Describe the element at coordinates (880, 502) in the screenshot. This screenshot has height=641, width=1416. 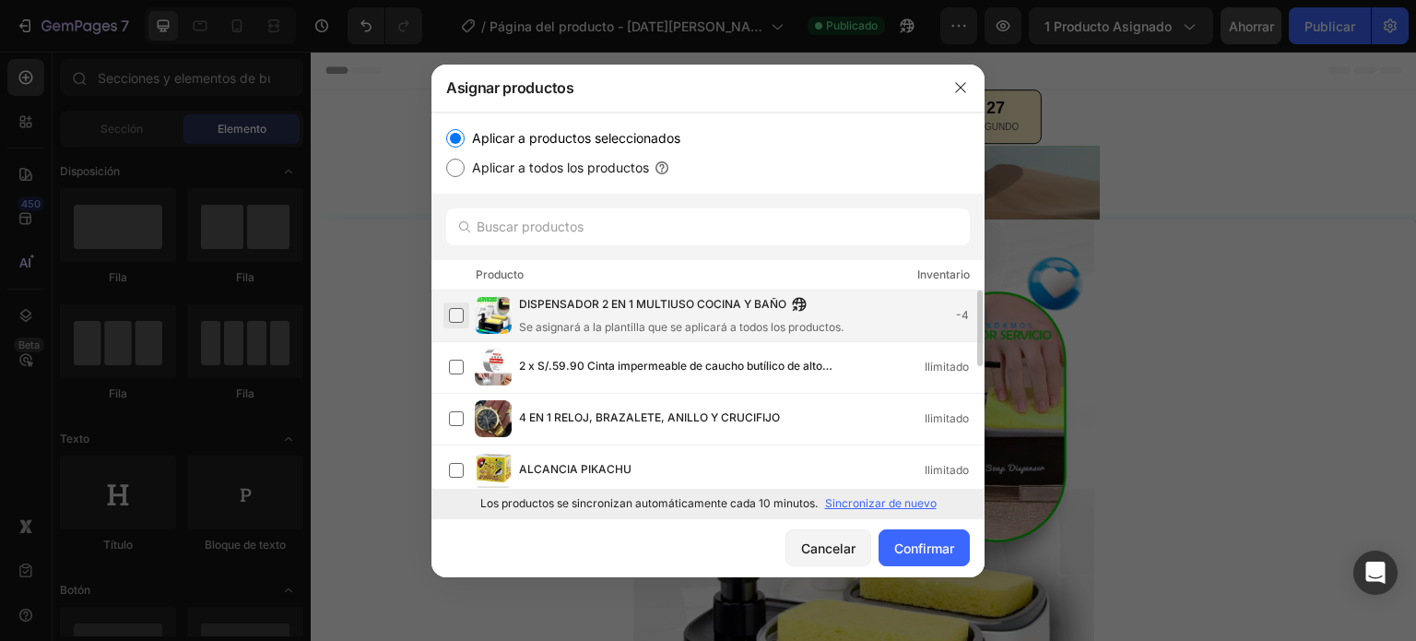
I see `font: Sincronizar de nuevo` at that location.